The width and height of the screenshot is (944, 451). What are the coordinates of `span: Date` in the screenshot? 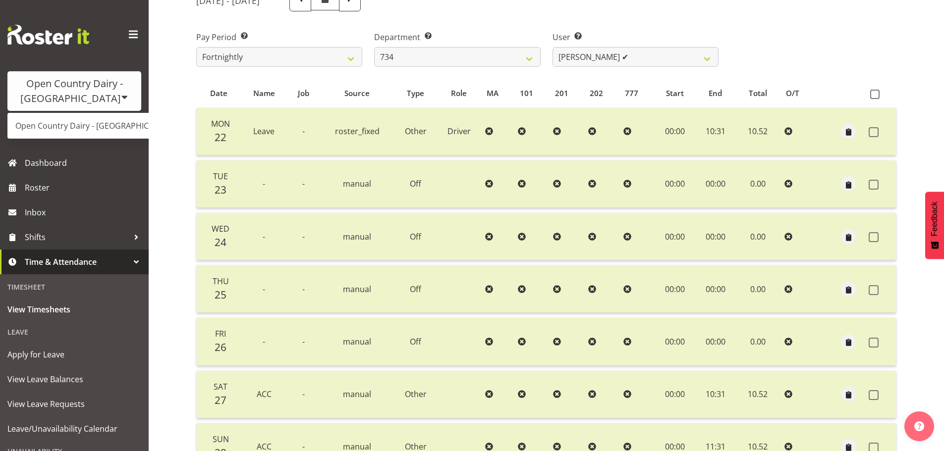 It's located at (218, 93).